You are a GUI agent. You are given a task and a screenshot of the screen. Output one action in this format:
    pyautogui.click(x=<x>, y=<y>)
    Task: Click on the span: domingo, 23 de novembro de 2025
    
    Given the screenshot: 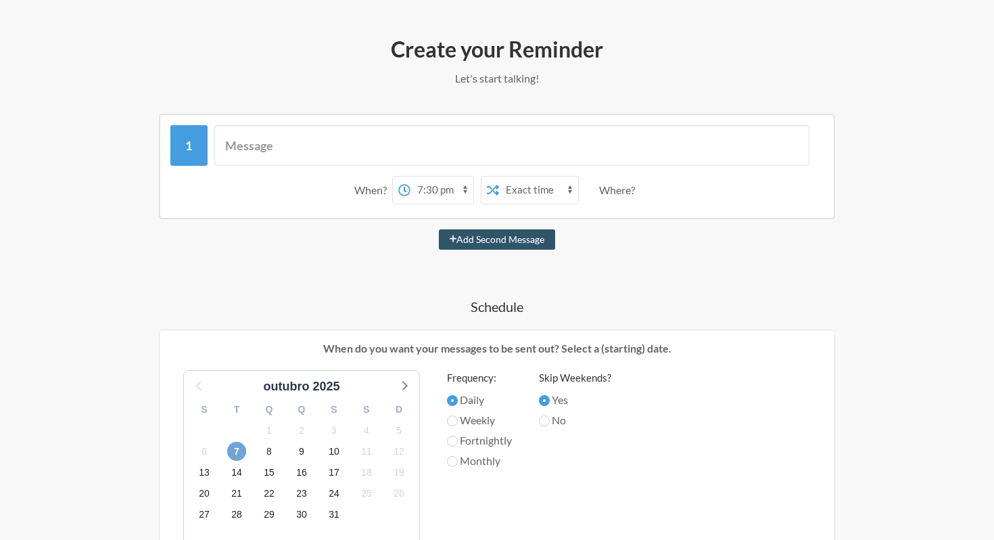 What is the action you would take?
    pyautogui.click(x=302, y=494)
    